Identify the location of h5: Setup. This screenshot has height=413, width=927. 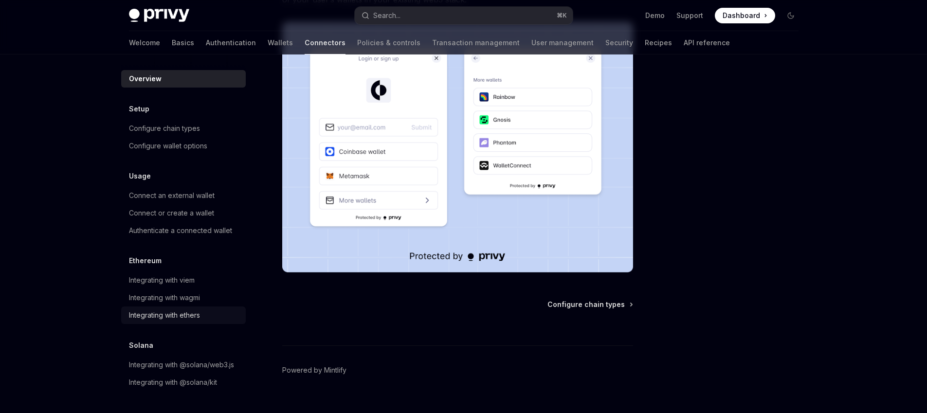
(139, 109).